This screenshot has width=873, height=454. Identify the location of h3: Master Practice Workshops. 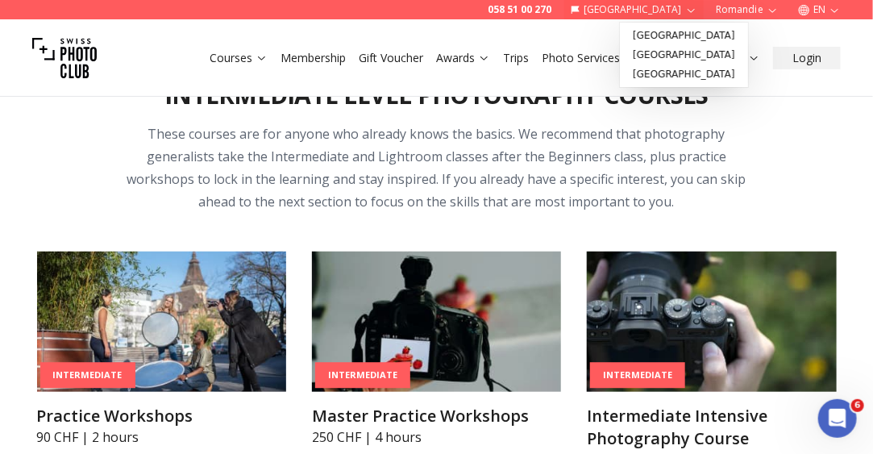
(436, 416).